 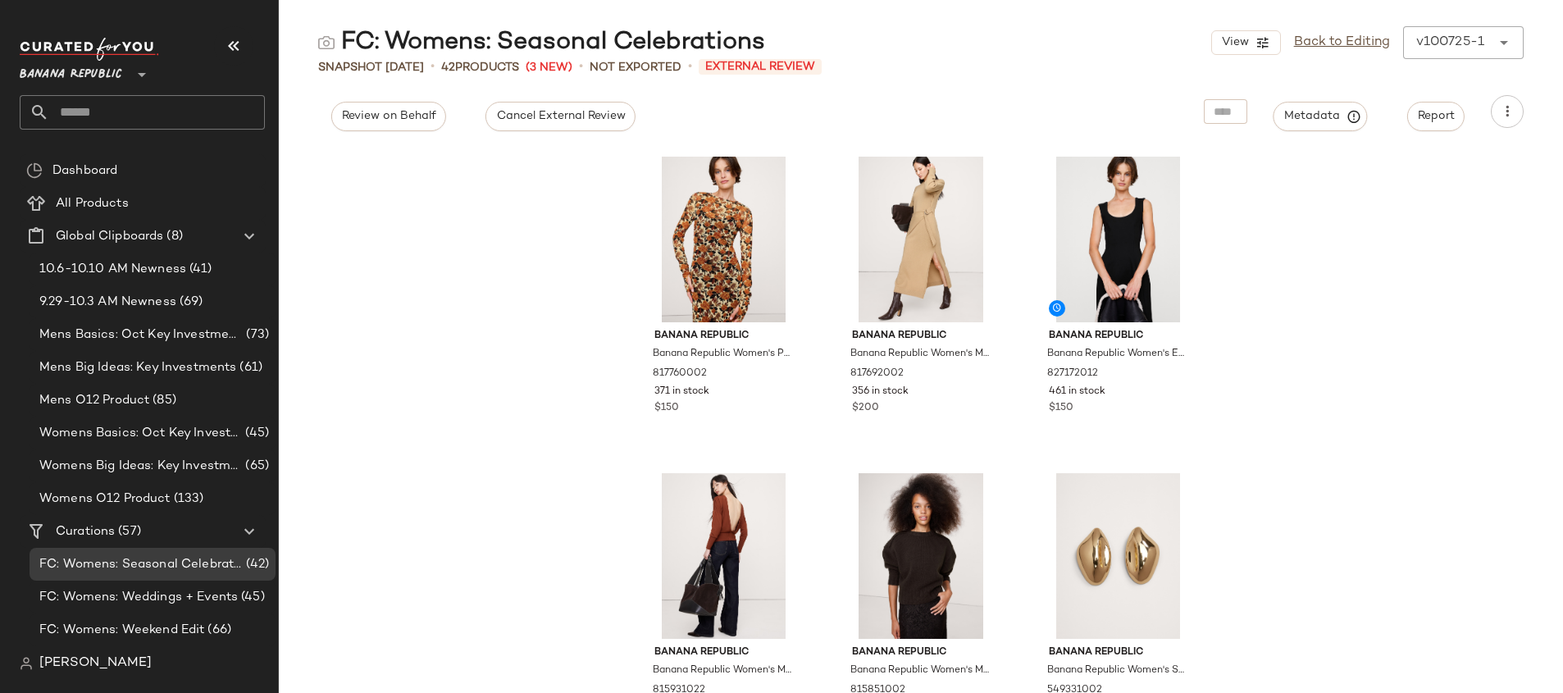 I want to click on img: cn60567473.jpg, so click(x=1118, y=240).